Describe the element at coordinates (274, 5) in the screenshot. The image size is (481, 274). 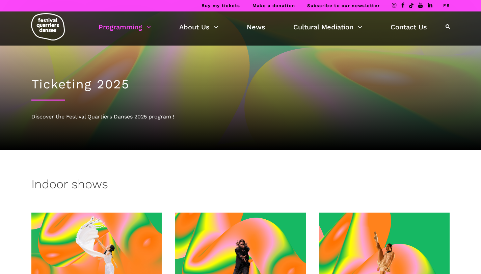
I see `a: Make a donation` at that location.